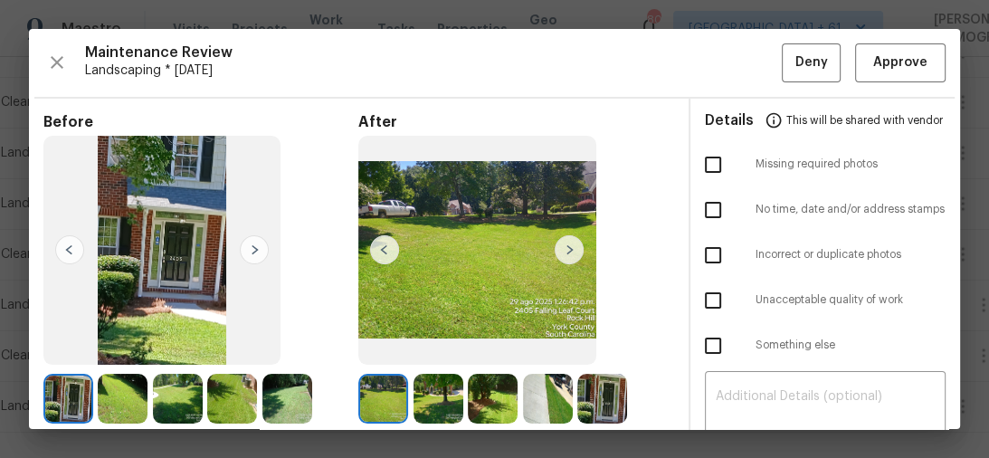  What do you see at coordinates (516, 122) in the screenshot?
I see `span: After` at bounding box center [516, 122].